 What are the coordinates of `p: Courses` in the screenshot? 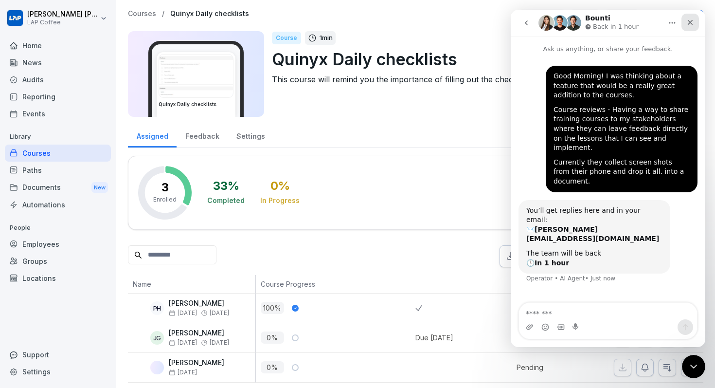 It's located at (142, 14).